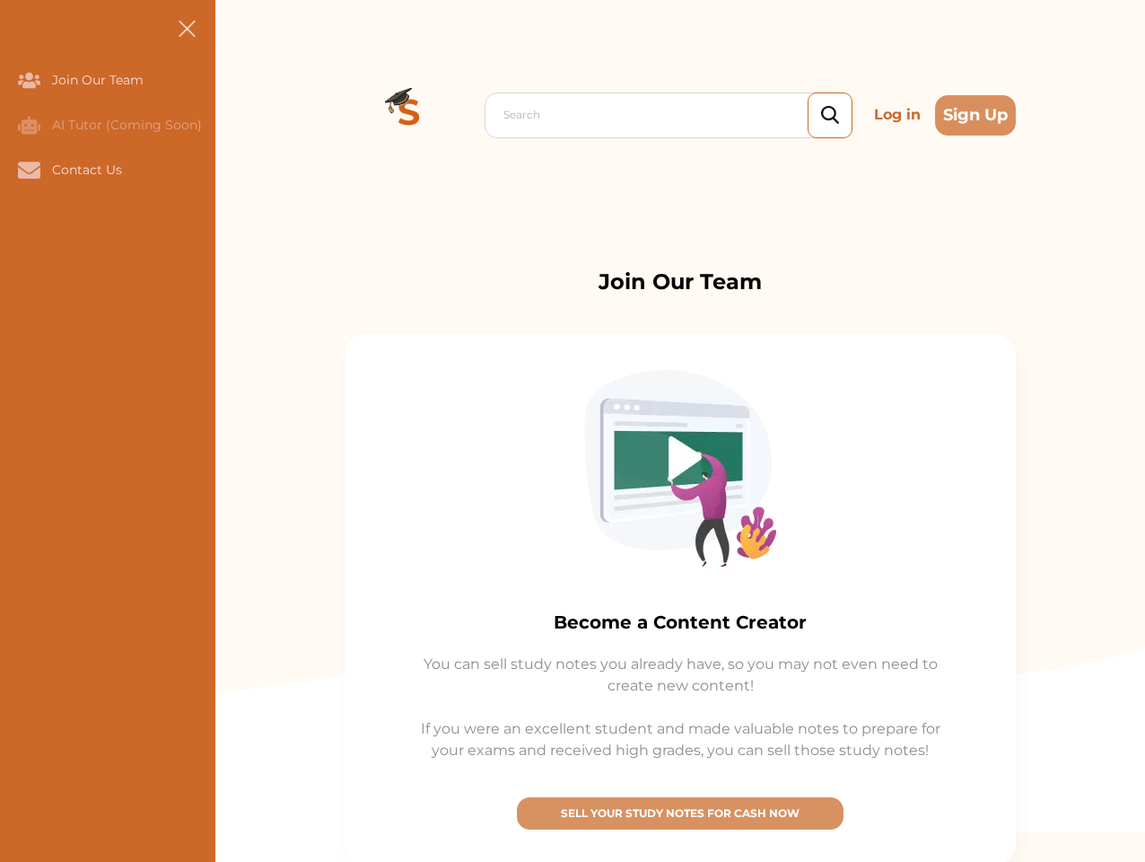 The height and width of the screenshot is (862, 1145). I want to click on p: Log in, so click(898, 115).